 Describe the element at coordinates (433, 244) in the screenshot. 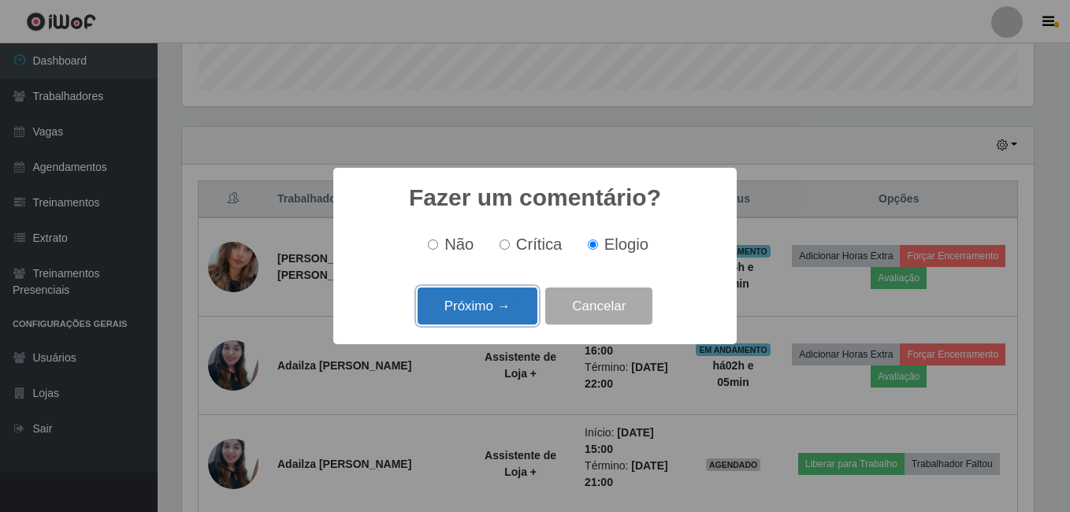

I see `input: Não` at that location.